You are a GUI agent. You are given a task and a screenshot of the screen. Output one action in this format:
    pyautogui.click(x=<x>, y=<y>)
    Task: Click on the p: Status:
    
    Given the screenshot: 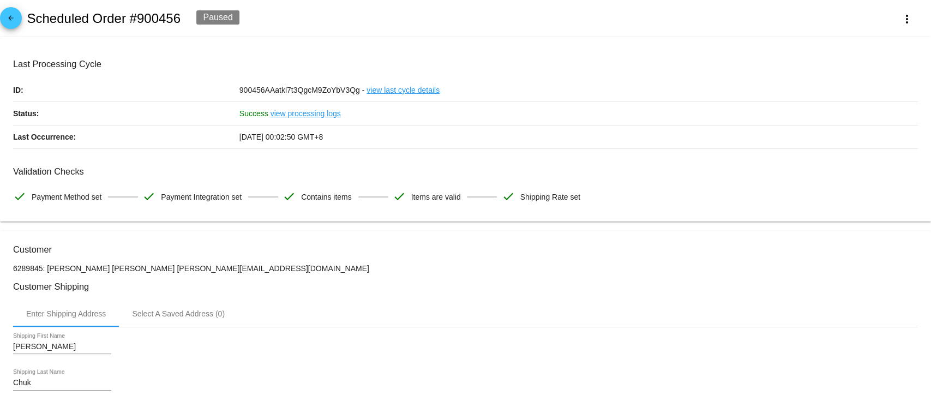 What is the action you would take?
    pyautogui.click(x=126, y=113)
    